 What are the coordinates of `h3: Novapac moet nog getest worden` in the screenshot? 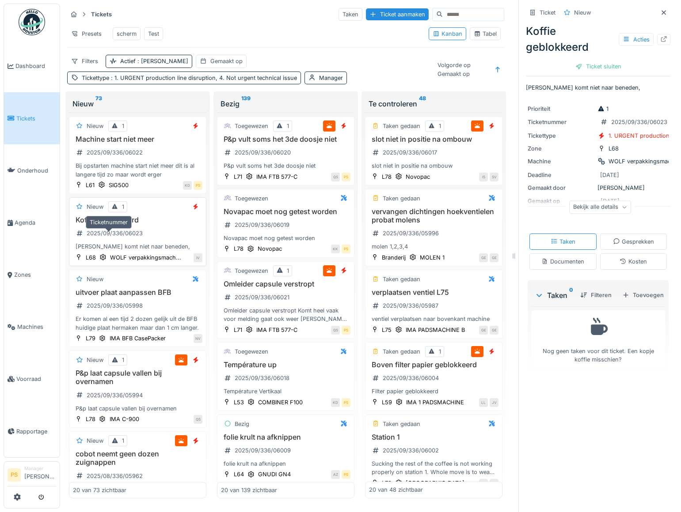 It's located at (285, 212).